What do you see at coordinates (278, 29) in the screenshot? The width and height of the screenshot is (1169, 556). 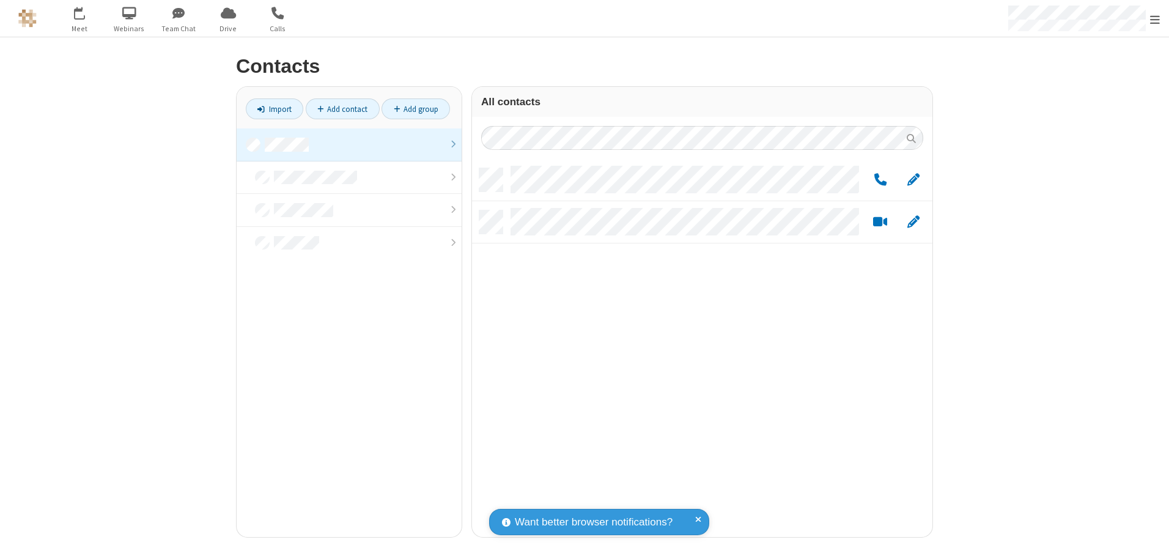 I see `span: Calls` at bounding box center [278, 29].